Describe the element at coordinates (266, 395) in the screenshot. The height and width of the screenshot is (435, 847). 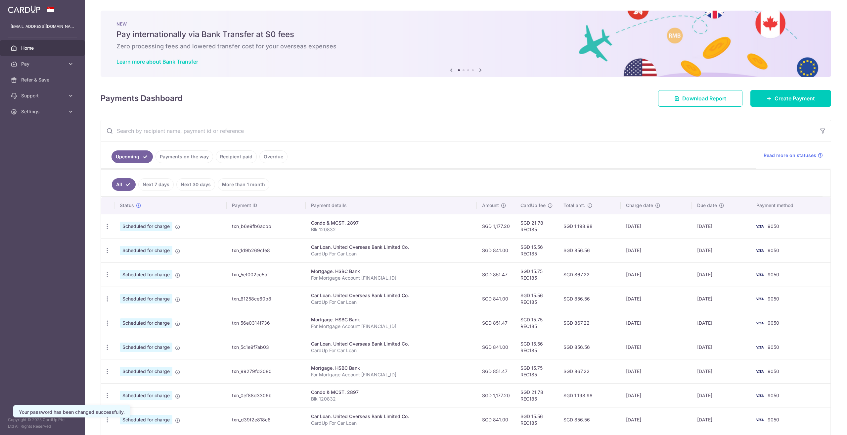
I see `td: txn_0ef88d3306b` at that location.